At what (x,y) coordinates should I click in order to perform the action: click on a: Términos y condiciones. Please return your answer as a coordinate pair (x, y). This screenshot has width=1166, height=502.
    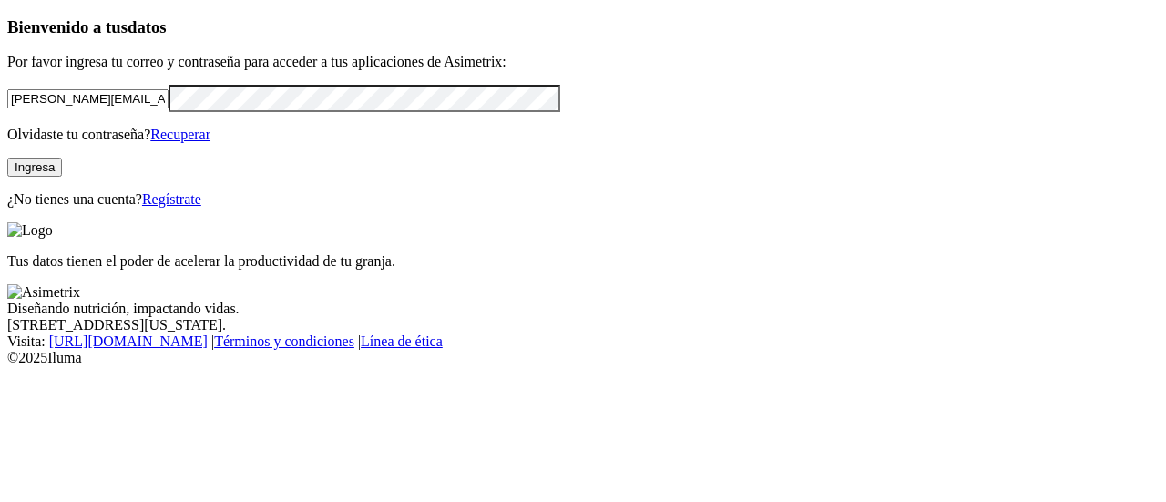
    Looking at the image, I should click on (284, 341).